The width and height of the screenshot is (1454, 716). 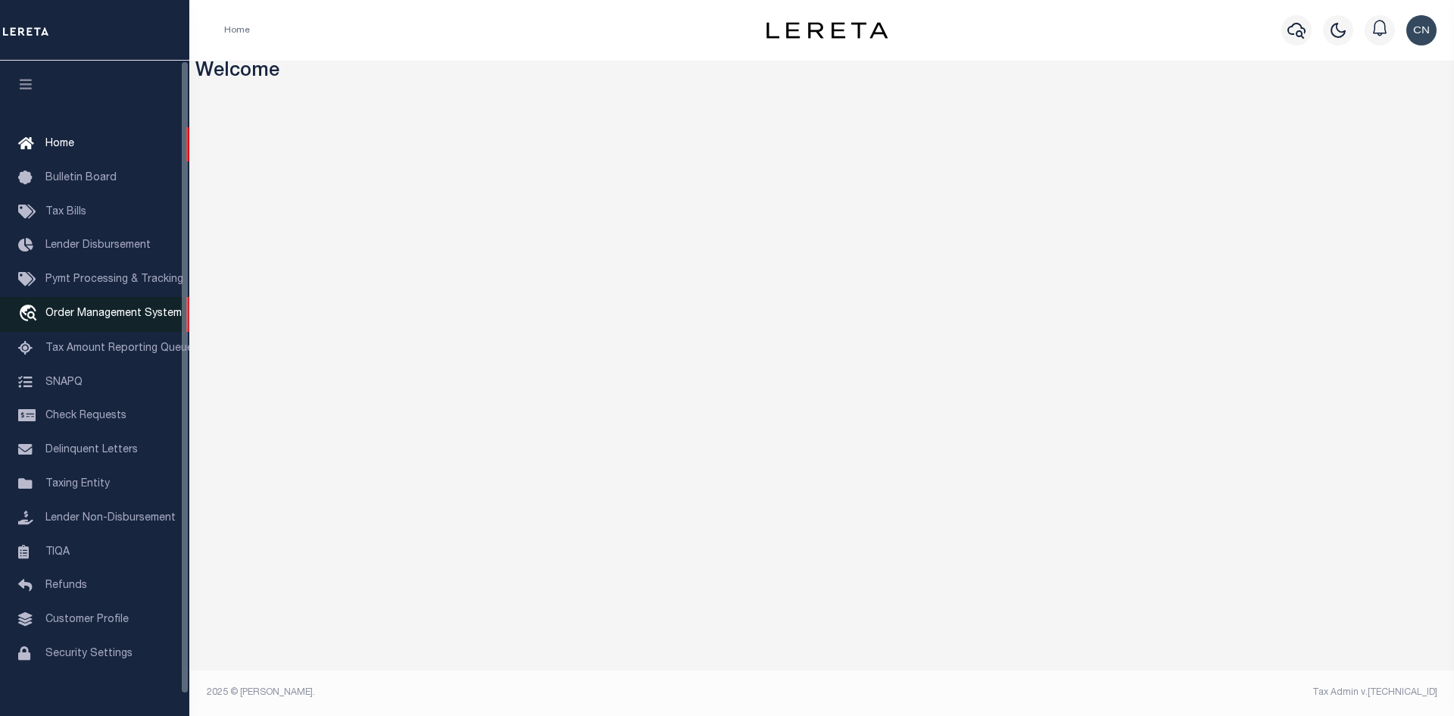 I want to click on span: Order Management System, so click(x=114, y=314).